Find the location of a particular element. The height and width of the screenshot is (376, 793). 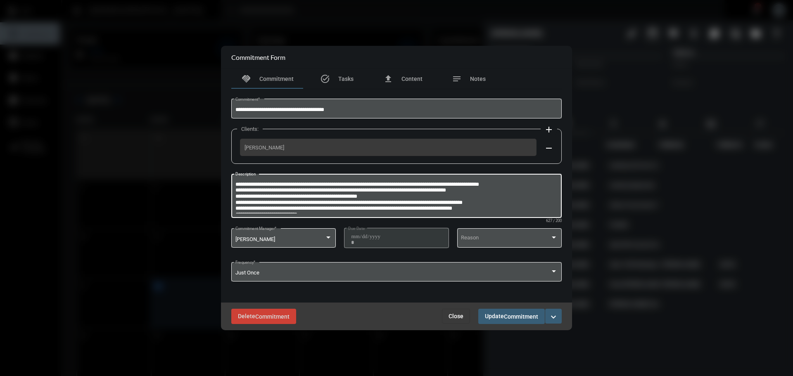

mat-icon: task_alt is located at coordinates (325, 79).